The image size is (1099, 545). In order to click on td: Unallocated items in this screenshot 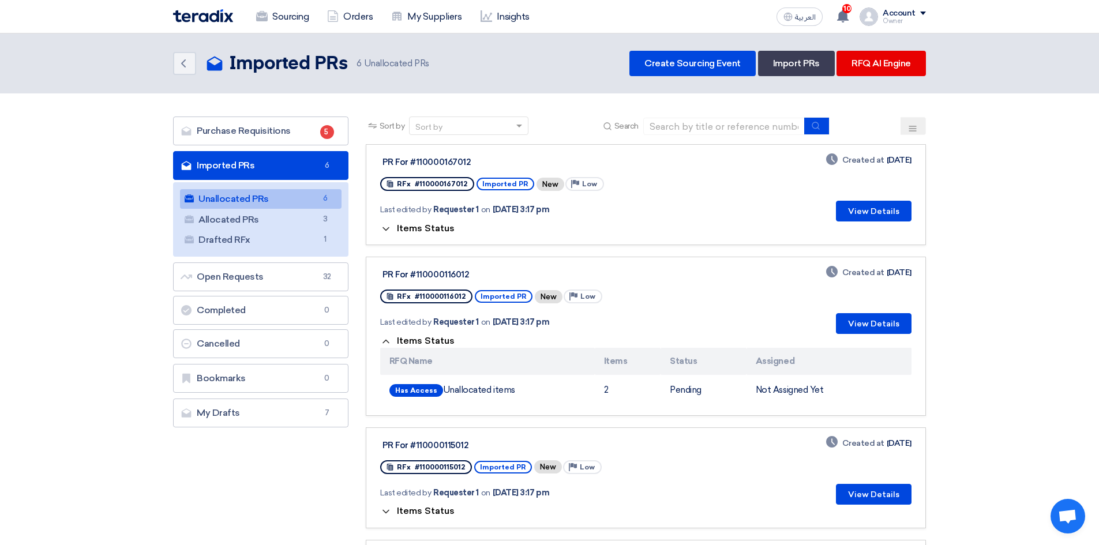, I will do `click(488, 391)`.